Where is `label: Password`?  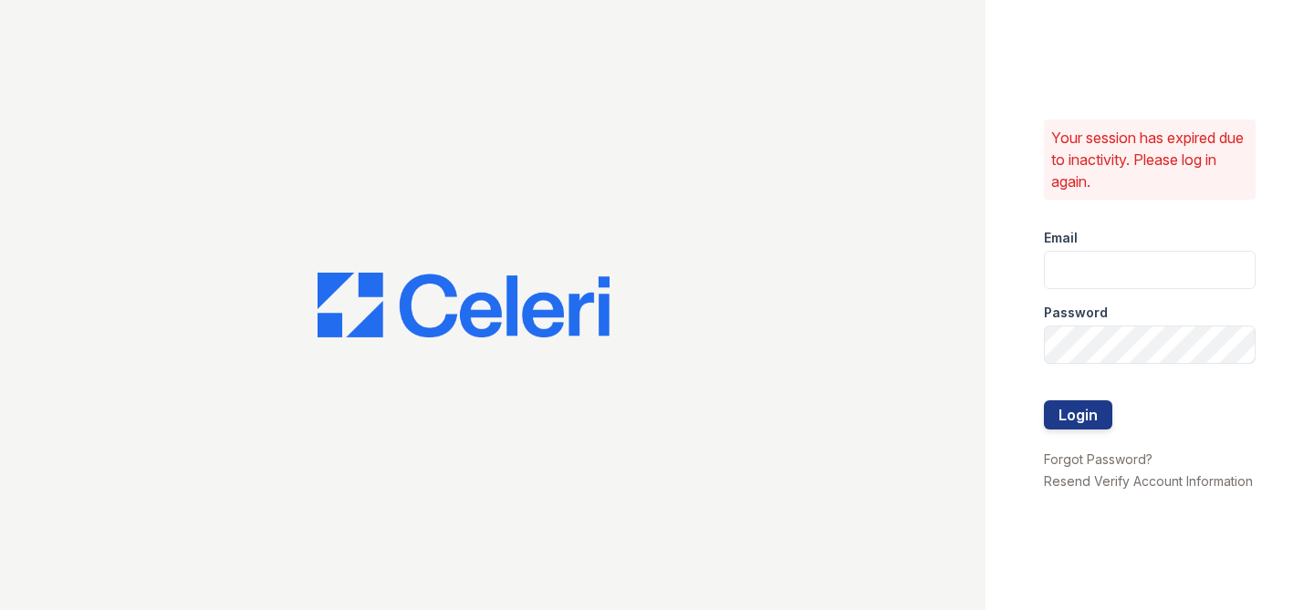
label: Password is located at coordinates (1076, 313).